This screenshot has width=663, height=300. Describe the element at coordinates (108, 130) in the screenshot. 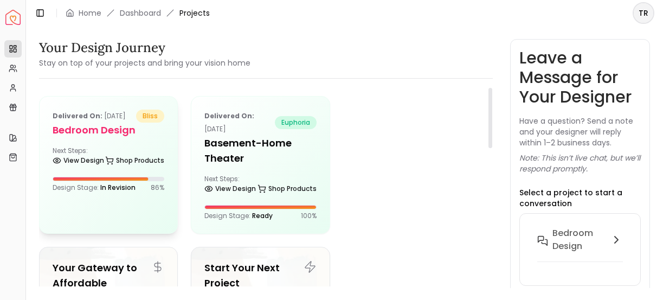

I see `h5: Bedroom design` at that location.